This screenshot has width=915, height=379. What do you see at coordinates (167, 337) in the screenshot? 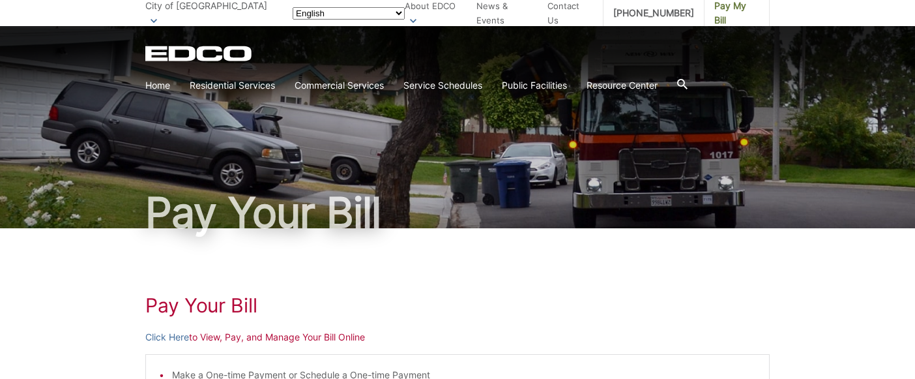
I see `a: Click Here` at bounding box center [167, 337].